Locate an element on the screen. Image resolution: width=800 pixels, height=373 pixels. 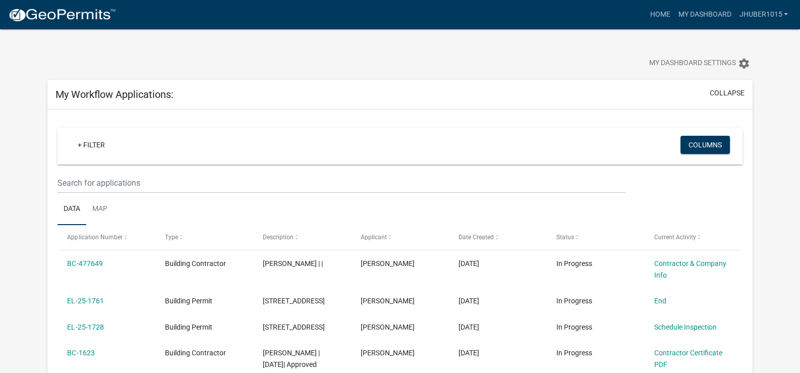
span: Description is located at coordinates (278, 237).